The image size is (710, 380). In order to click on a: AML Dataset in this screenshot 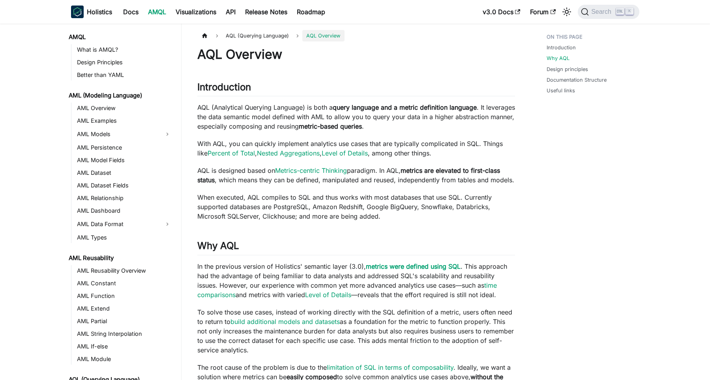, I will do `click(124, 173)`.